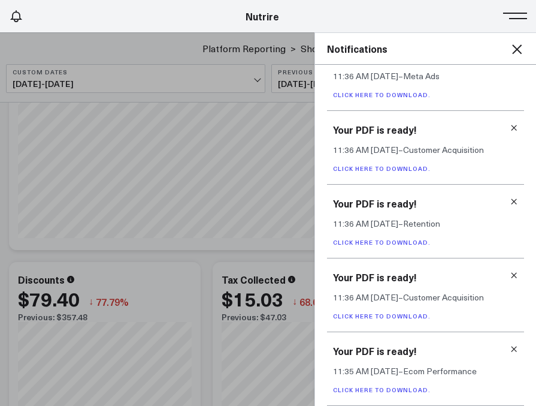  I want to click on span: – Retention, so click(420, 223).